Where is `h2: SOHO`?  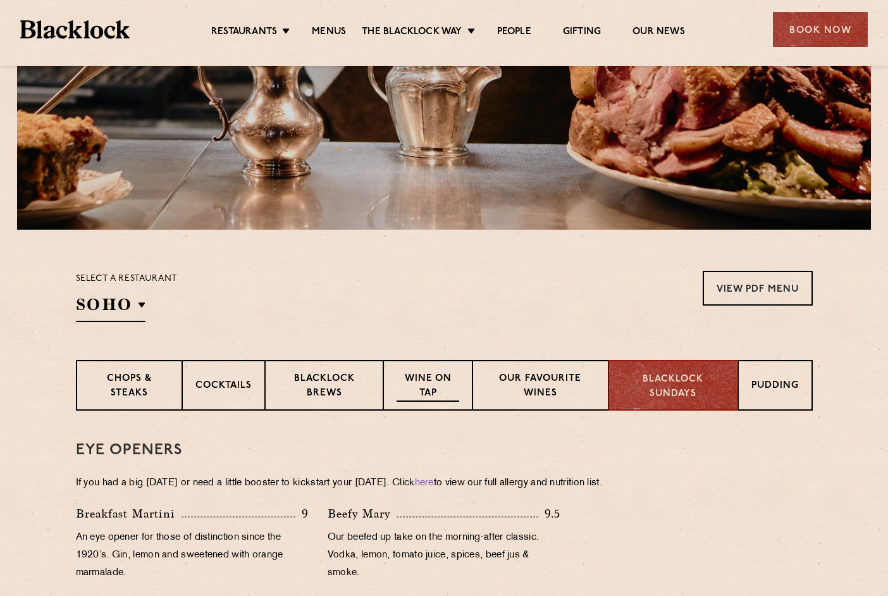 h2: SOHO is located at coordinates (111, 307).